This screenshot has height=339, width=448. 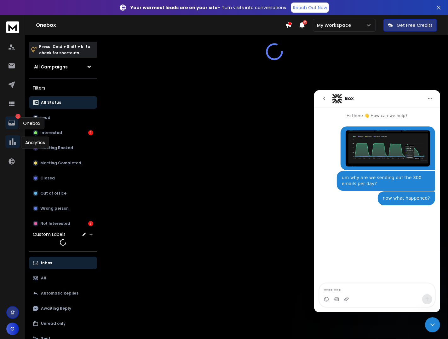 What do you see at coordinates (63, 163) in the screenshot?
I see `button: Meeting Completed` at bounding box center [63, 163].